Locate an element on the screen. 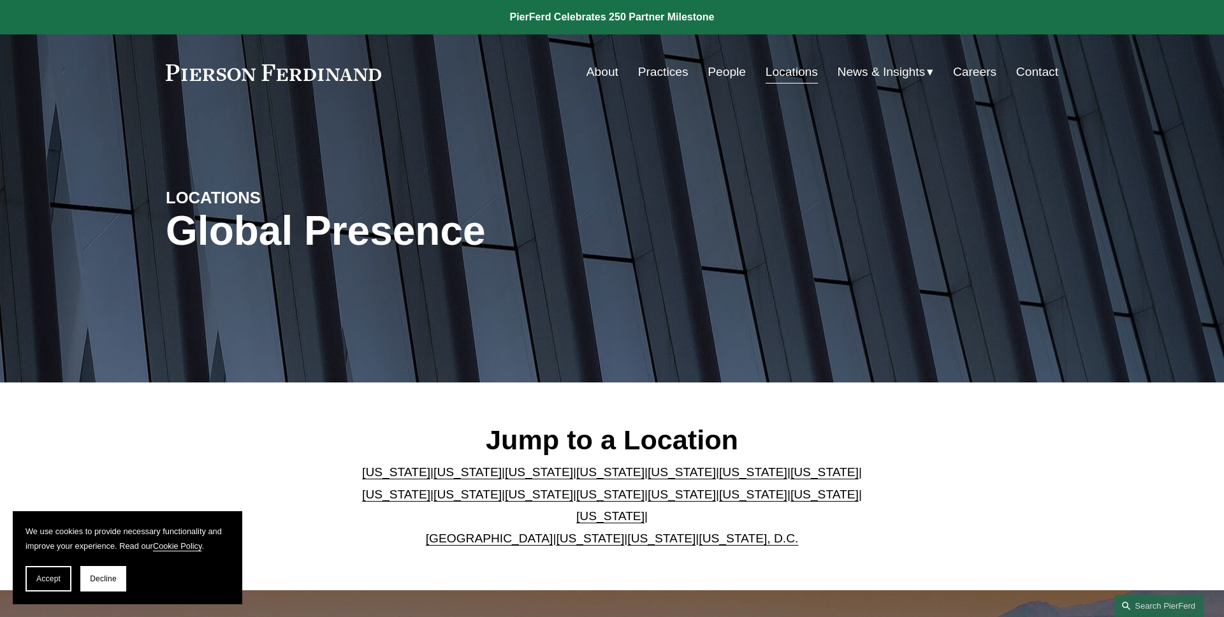 Image resolution: width=1224 pixels, height=617 pixels. a: Locations is located at coordinates (792, 72).